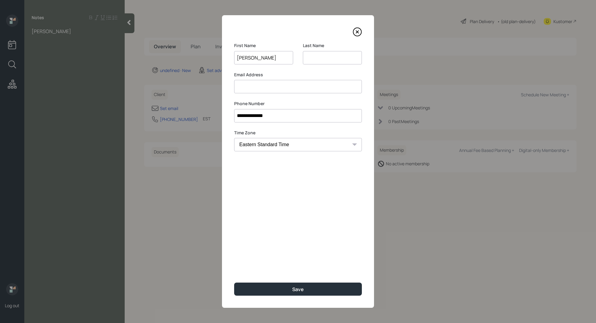  Describe the element at coordinates (298, 133) in the screenshot. I see `label: Time Zone` at that location.